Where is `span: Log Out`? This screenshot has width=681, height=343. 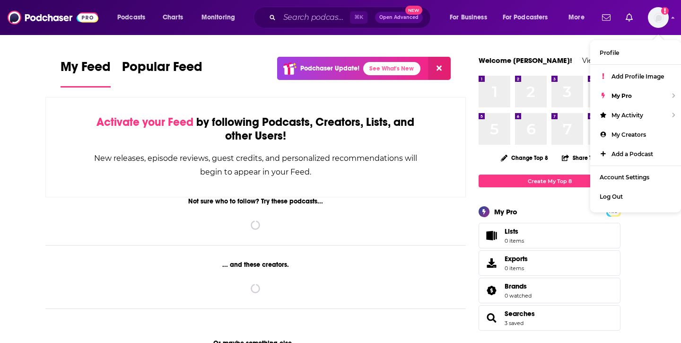 span: Log Out is located at coordinates (611, 196).